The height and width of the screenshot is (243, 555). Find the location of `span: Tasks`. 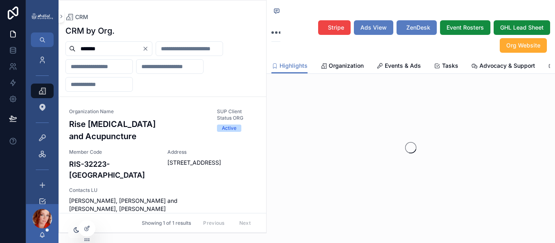

span: Tasks is located at coordinates (450, 66).